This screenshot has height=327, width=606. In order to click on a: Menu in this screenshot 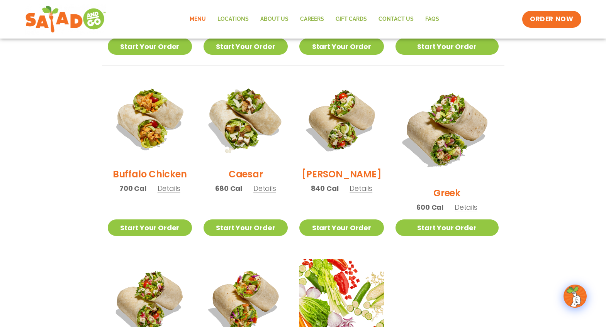, I will do `click(198, 19)`.